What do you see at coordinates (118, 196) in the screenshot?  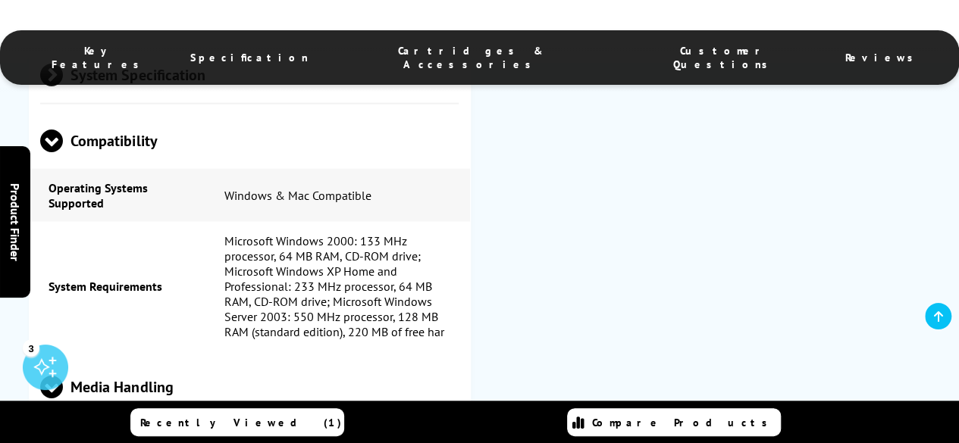 I see `td: Operating Systems Supported` at bounding box center [118, 196].